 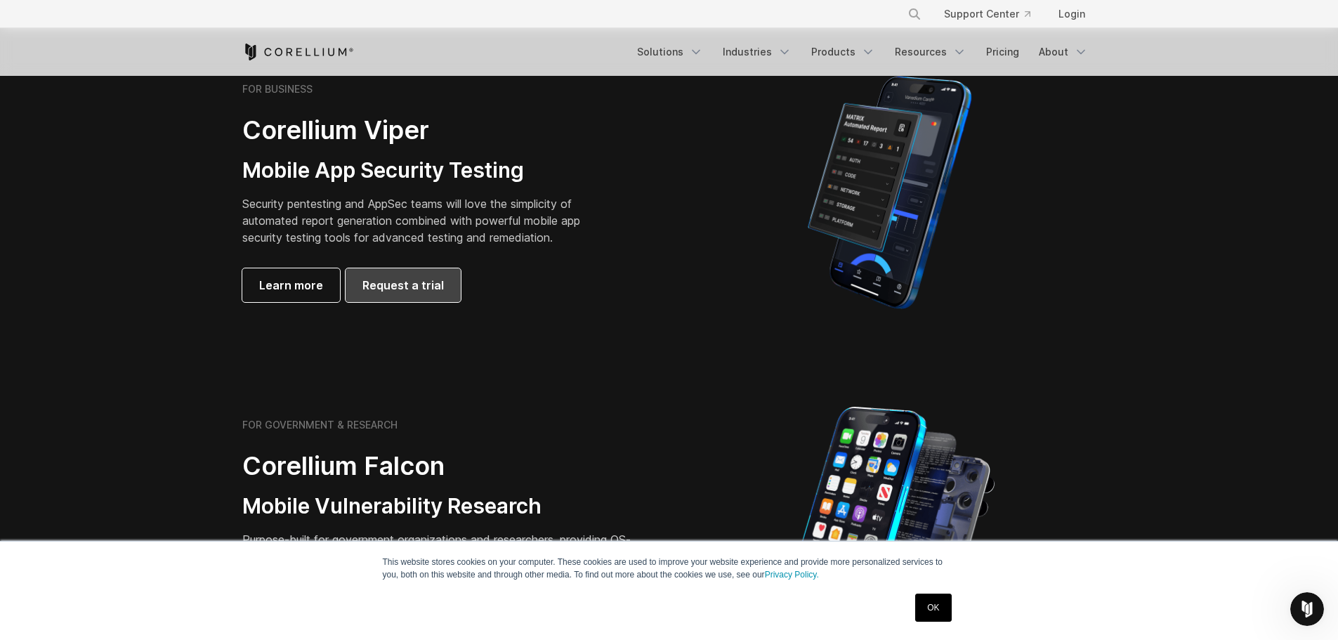 What do you see at coordinates (1002, 52) in the screenshot?
I see `a: Pricing` at bounding box center [1002, 52].